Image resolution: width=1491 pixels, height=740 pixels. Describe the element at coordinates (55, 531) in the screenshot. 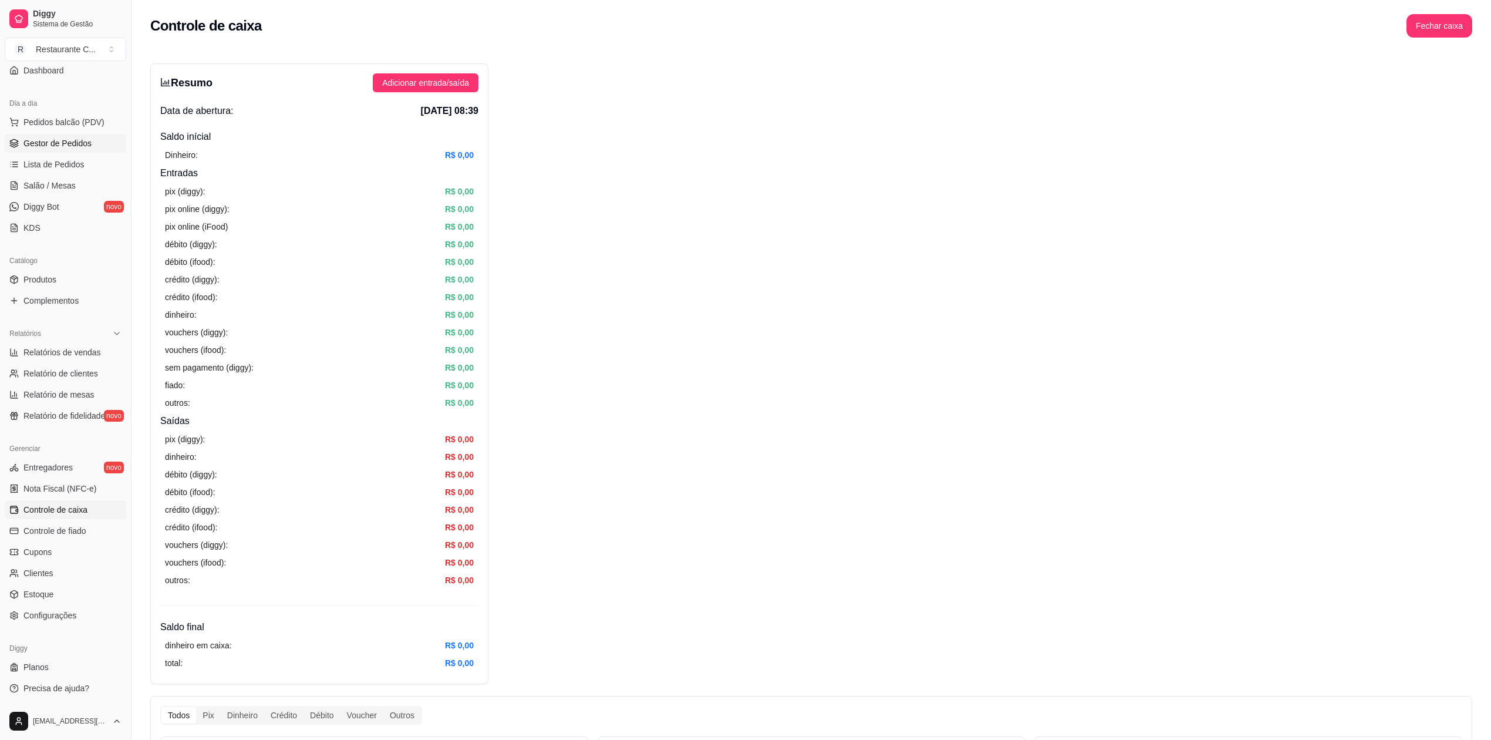

I see `span: Controle de fiado` at that location.